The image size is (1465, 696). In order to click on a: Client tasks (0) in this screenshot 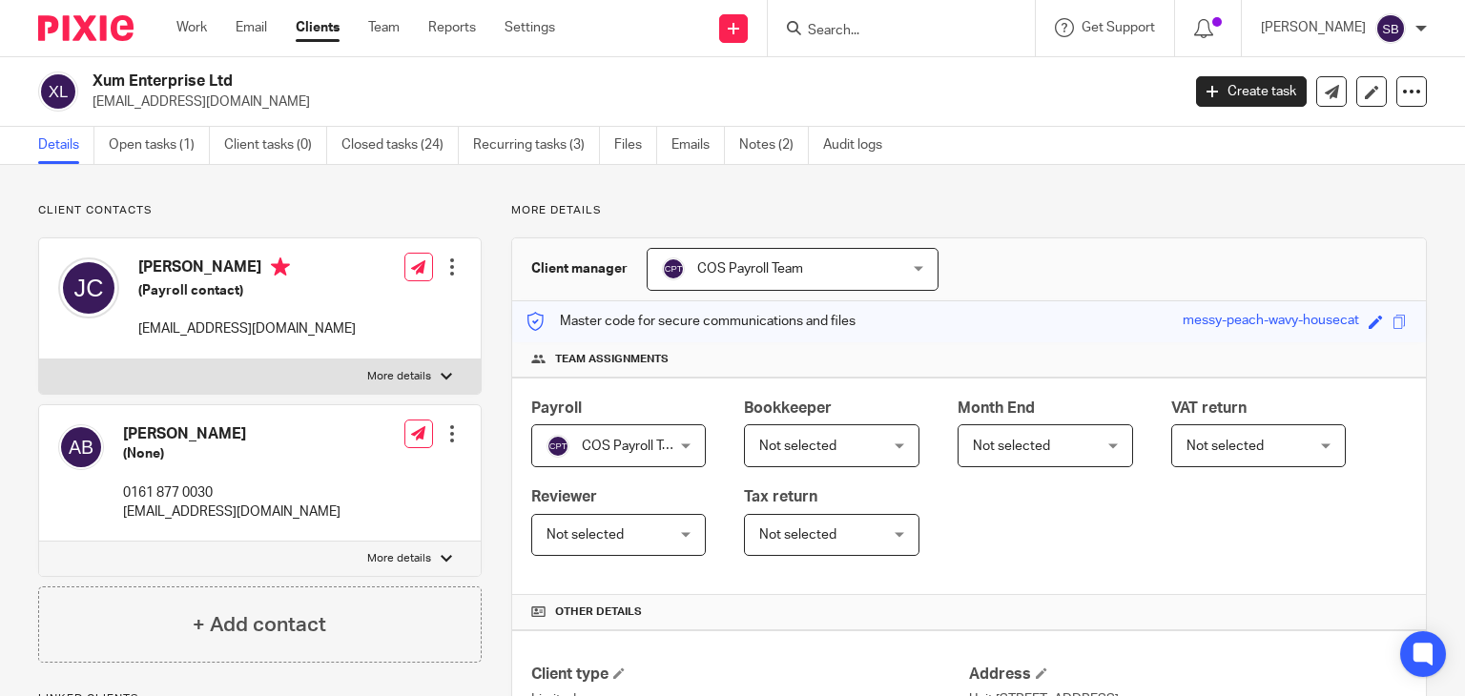, I will do `click(276, 145)`.